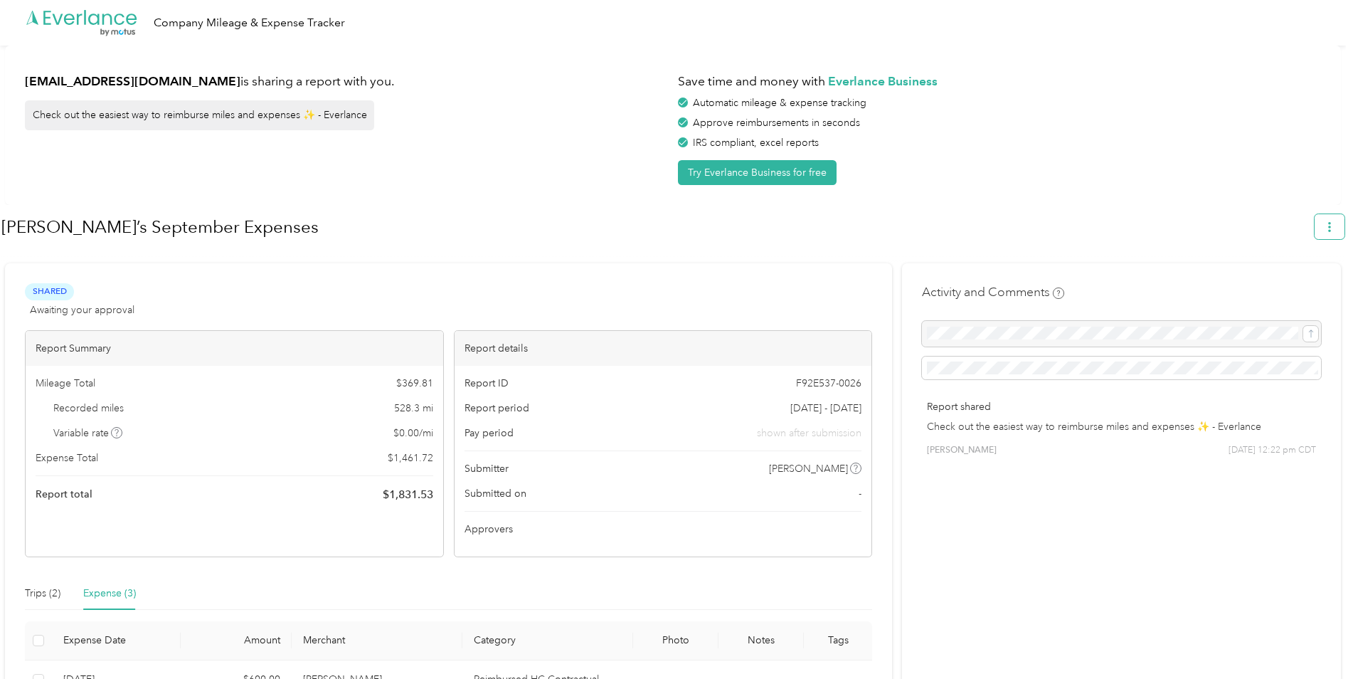  Describe the element at coordinates (487, 383) in the screenshot. I see `span: Report ID` at that location.